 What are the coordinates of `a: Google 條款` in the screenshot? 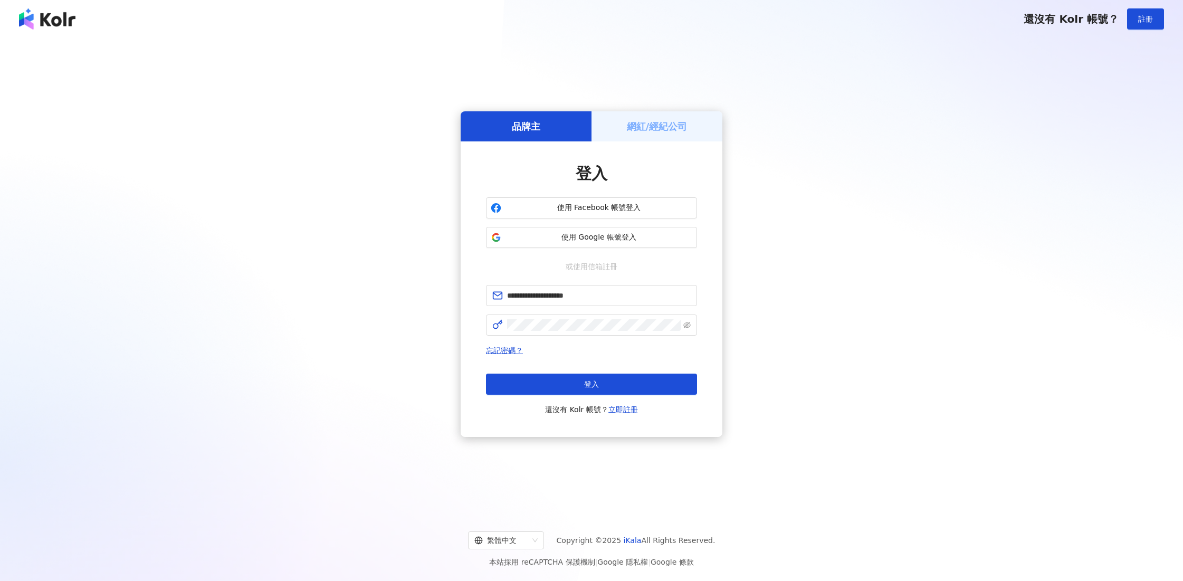 It's located at (672, 562).